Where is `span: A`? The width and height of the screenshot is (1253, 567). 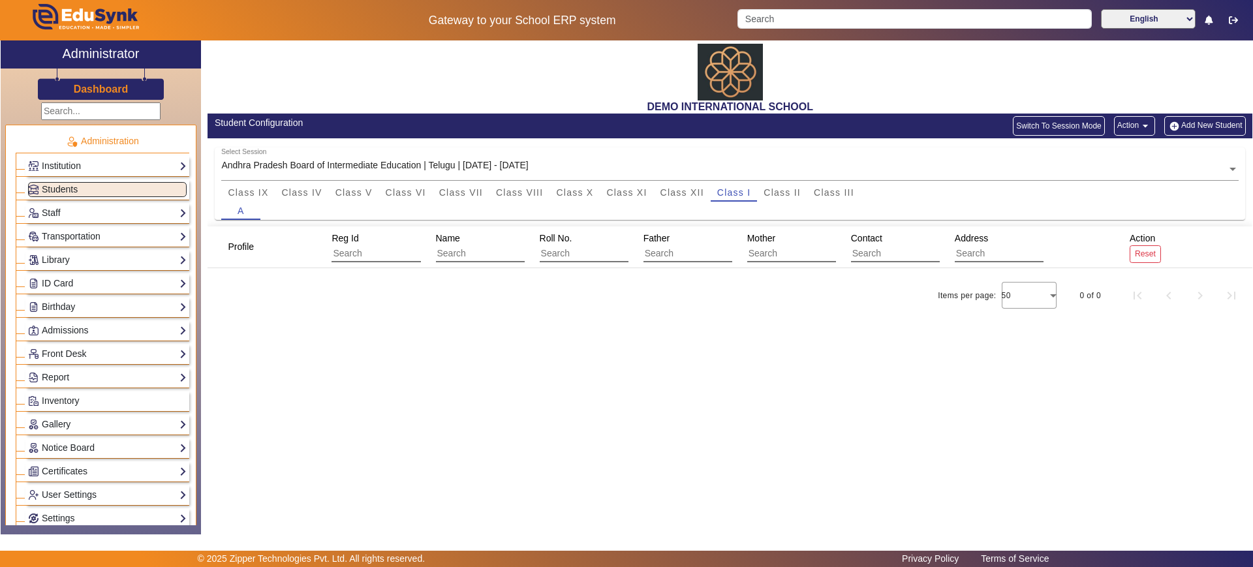
span: A is located at coordinates (241, 211).